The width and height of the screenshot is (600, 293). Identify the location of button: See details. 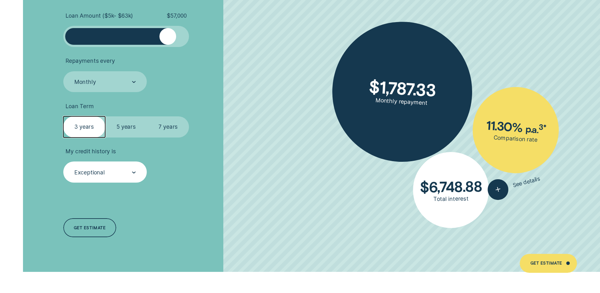
(514, 185).